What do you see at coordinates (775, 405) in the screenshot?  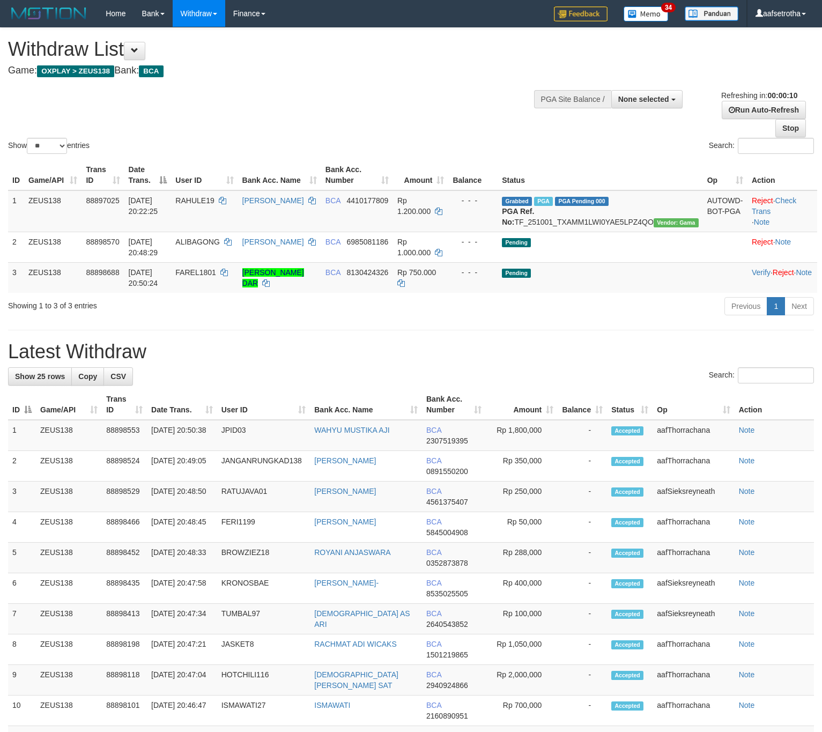 I see `th: Action` at bounding box center [775, 405].